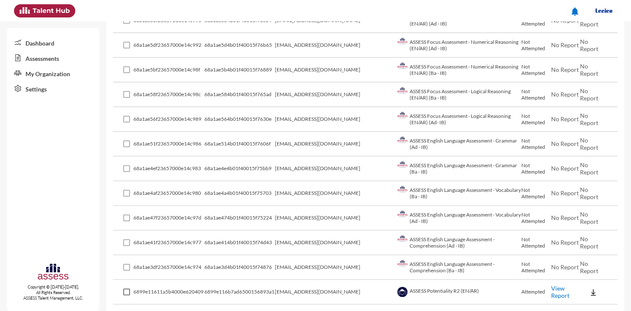 The image size is (631, 311). What do you see at coordinates (458, 95) in the screenshot?
I see `td: ASSESS Focus Assessment - Logical Reasoning (EN/AR) (Ba - IB)` at bounding box center [458, 95].